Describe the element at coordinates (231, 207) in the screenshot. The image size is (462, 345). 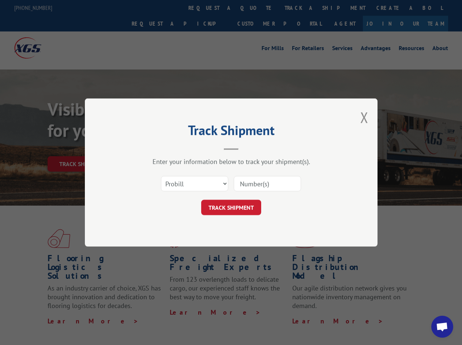
I see `button: TRACK SHIPMENT` at that location.